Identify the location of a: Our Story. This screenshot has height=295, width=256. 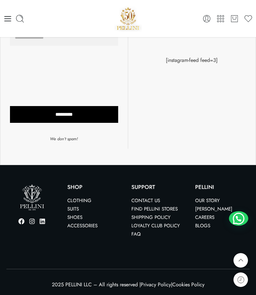
(208, 201).